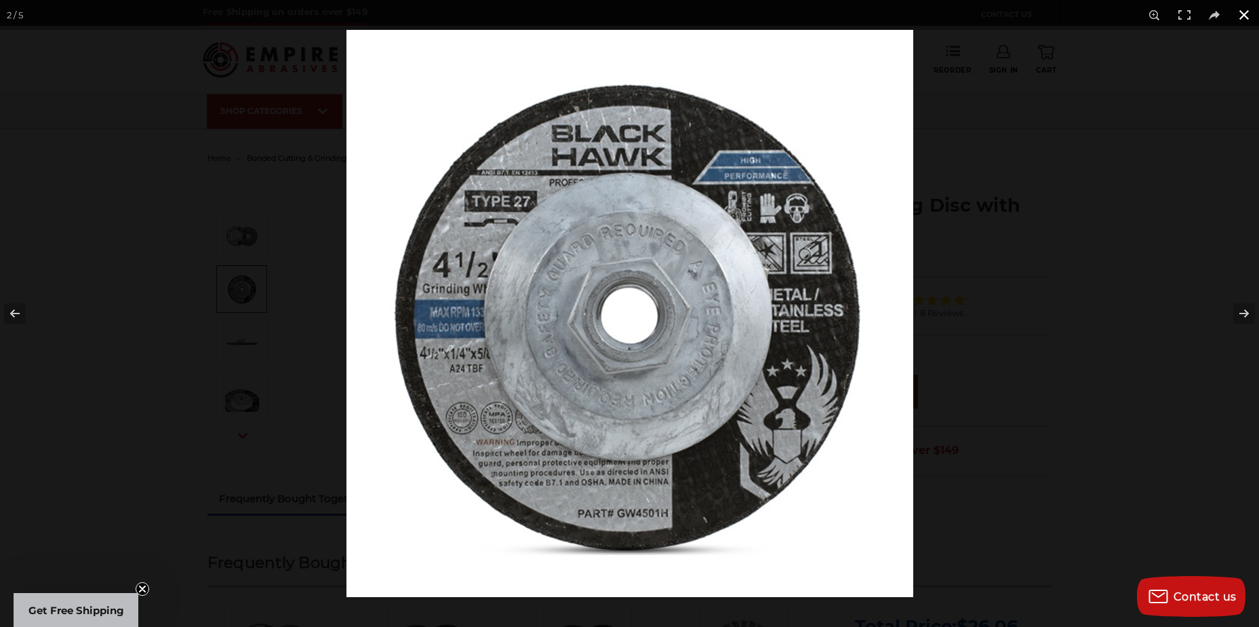  What do you see at coordinates (1236, 313) in the screenshot?
I see `button: Next (arrow right)` at bounding box center [1236, 313].